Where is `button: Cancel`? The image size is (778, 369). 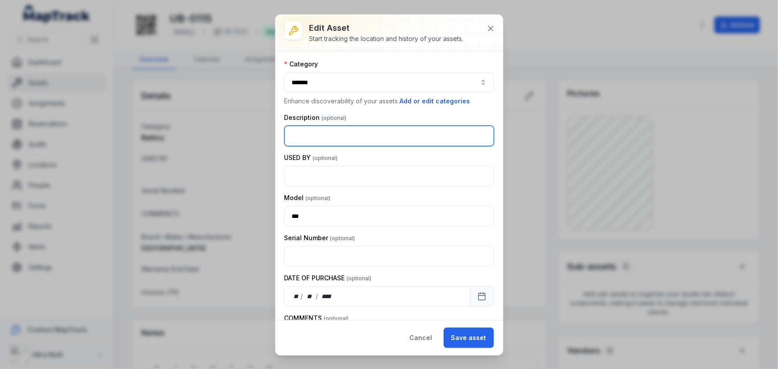 button: Cancel is located at coordinates (421, 338).